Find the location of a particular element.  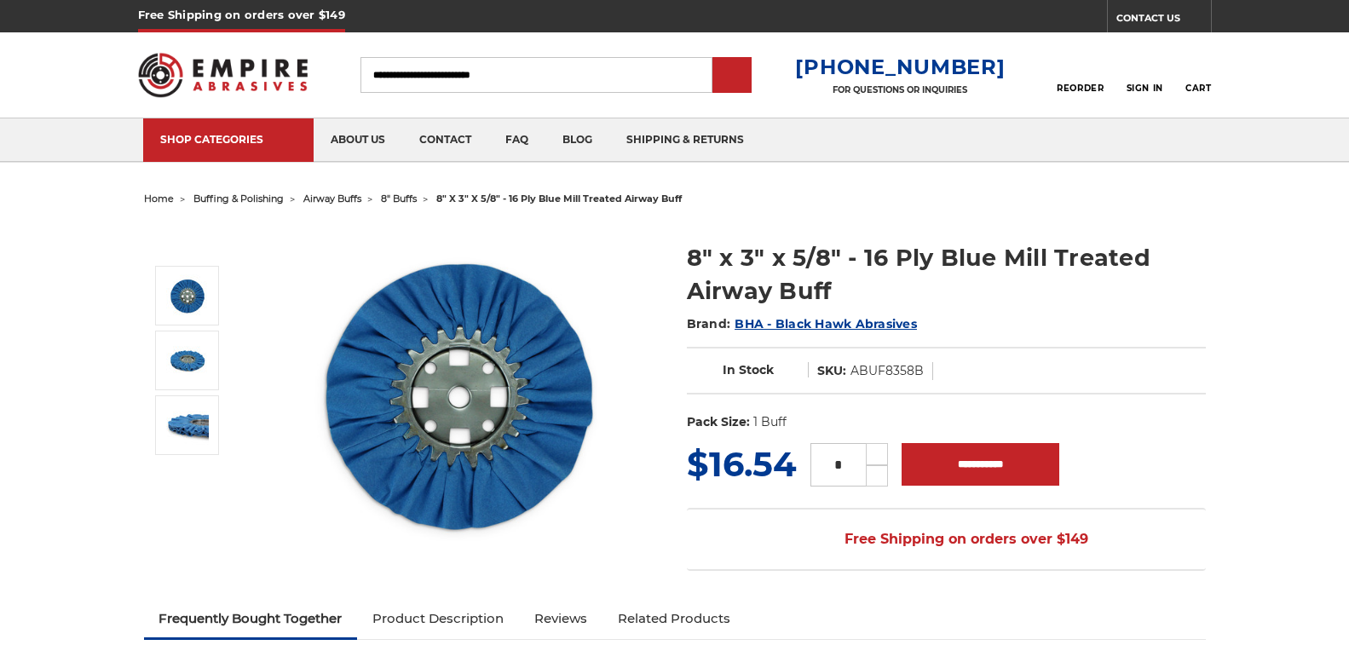

span: Cart is located at coordinates (1198, 88).